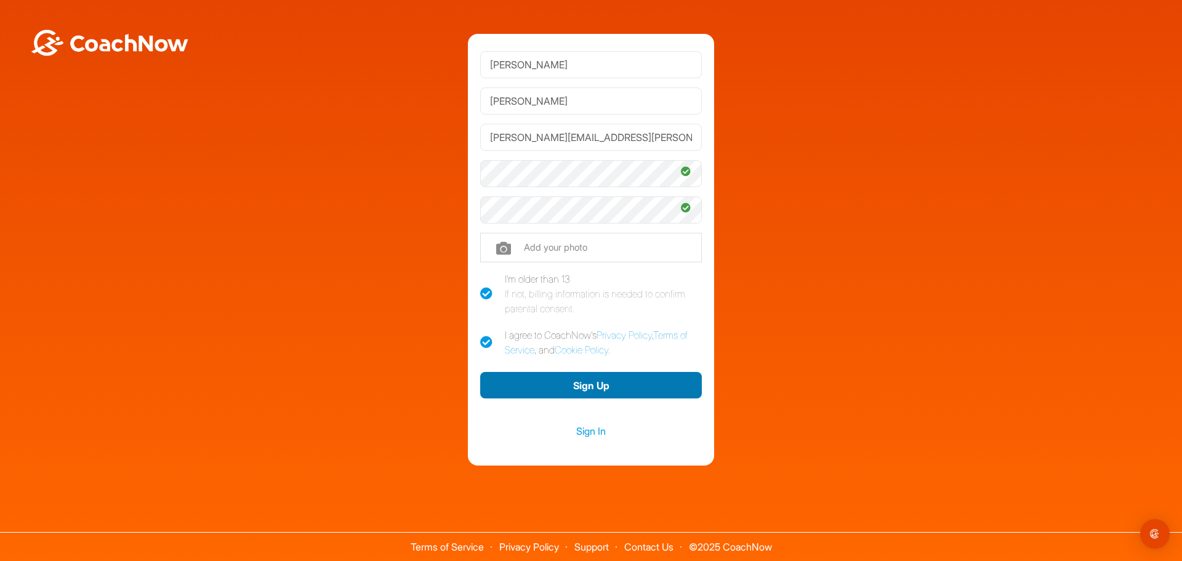  What do you see at coordinates (730, 542) in the screenshot?
I see `span: © 2025 CoachNow` at bounding box center [730, 542].